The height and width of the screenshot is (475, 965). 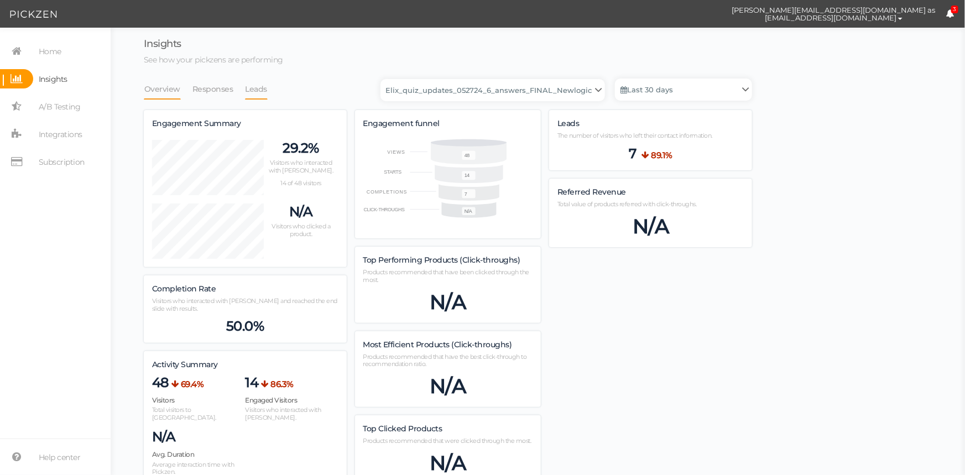 What do you see at coordinates (245, 326) in the screenshot?
I see `span: 50.0%` at bounding box center [245, 326].